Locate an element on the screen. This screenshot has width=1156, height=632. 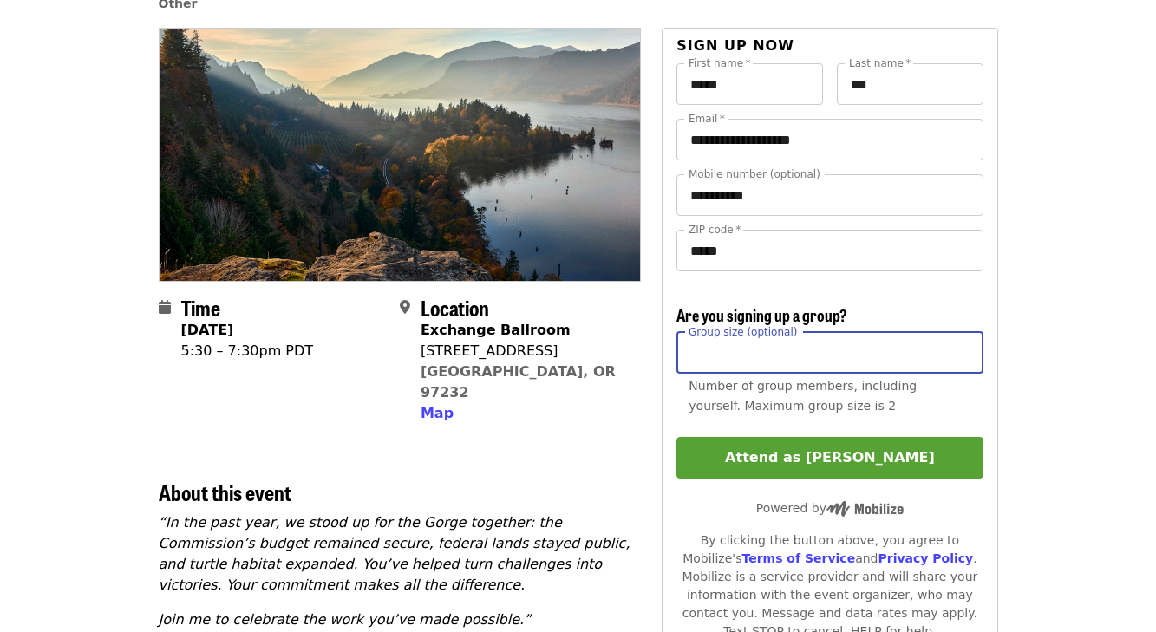
label: Email is located at coordinates (707, 119).